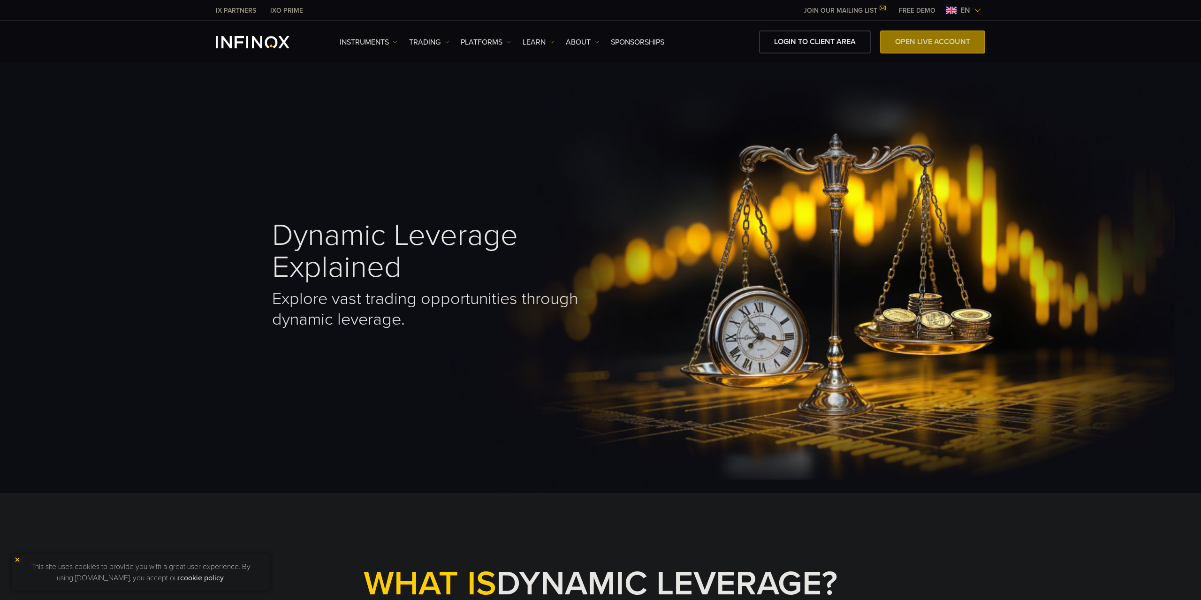 Image resolution: width=1201 pixels, height=600 pixels. I want to click on h1: Dynamic Leverage Explained, so click(436, 251).